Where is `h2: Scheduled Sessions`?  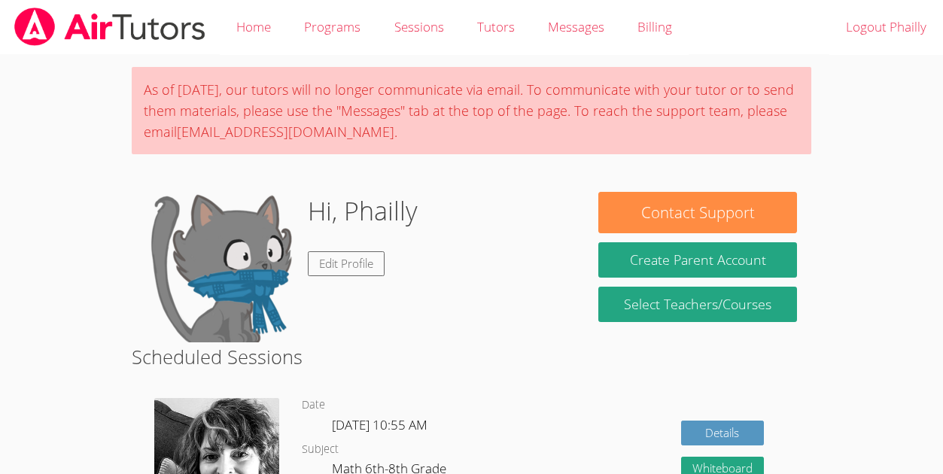 h2: Scheduled Sessions is located at coordinates (471, 357).